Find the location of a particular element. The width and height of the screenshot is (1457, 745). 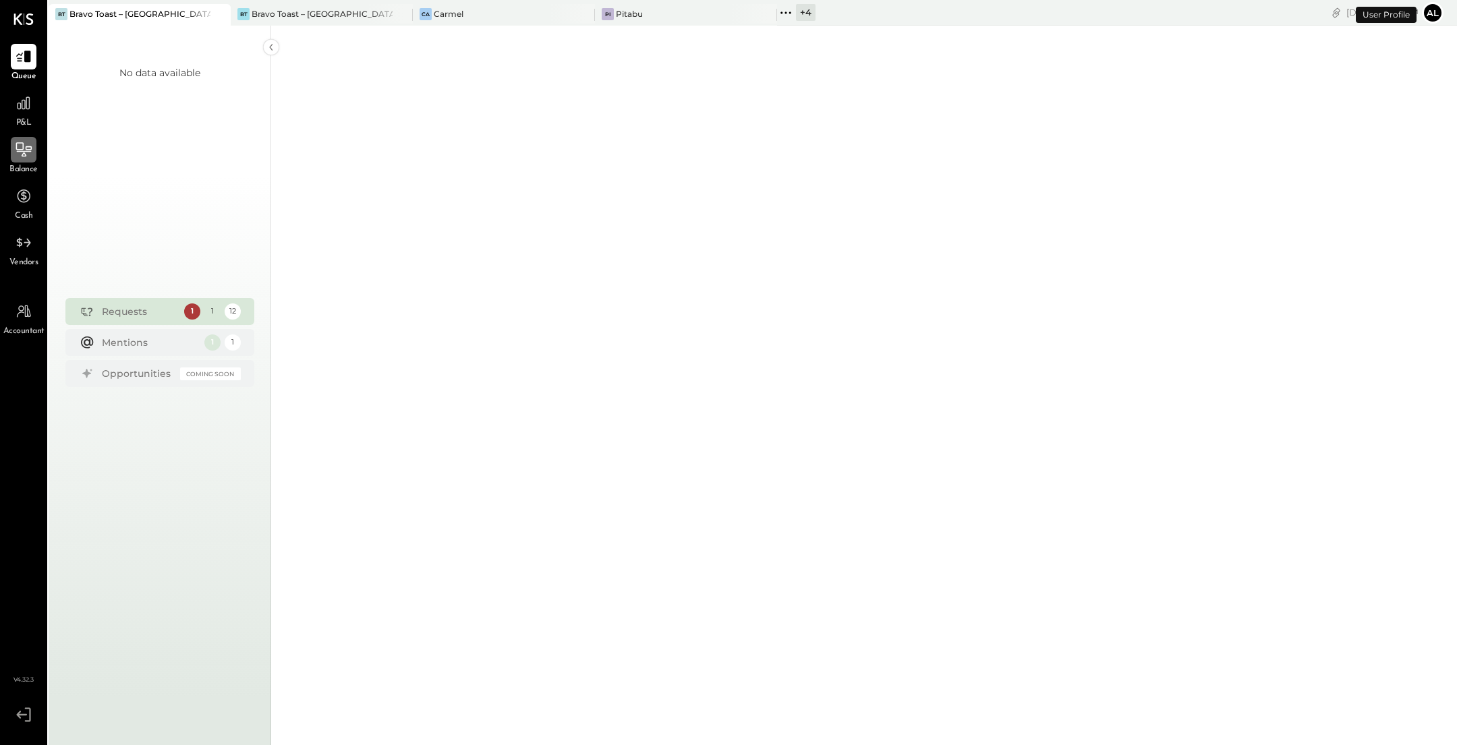

span: Accountant is located at coordinates (24, 332).